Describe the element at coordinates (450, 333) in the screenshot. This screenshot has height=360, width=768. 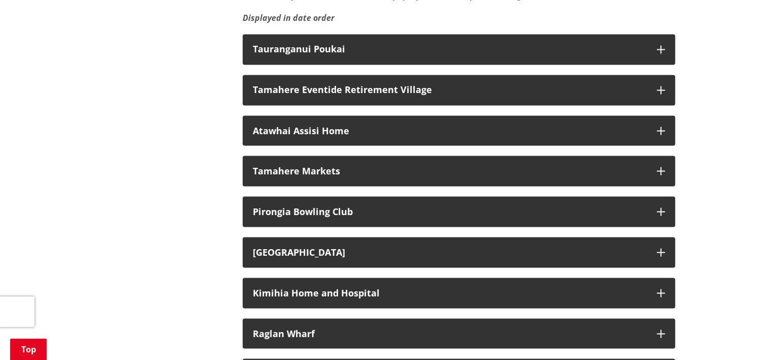
I see `div: Raglan Wharf` at that location.